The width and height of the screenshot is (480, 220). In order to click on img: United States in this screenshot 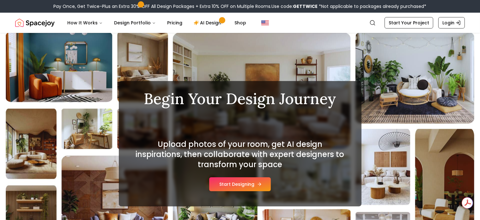, I will do `click(265, 23)`.